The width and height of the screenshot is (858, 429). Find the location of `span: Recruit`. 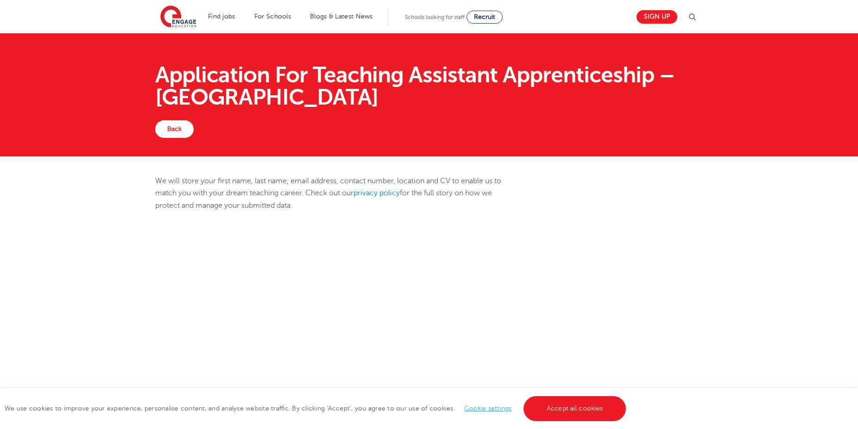

span: Recruit is located at coordinates (485, 17).